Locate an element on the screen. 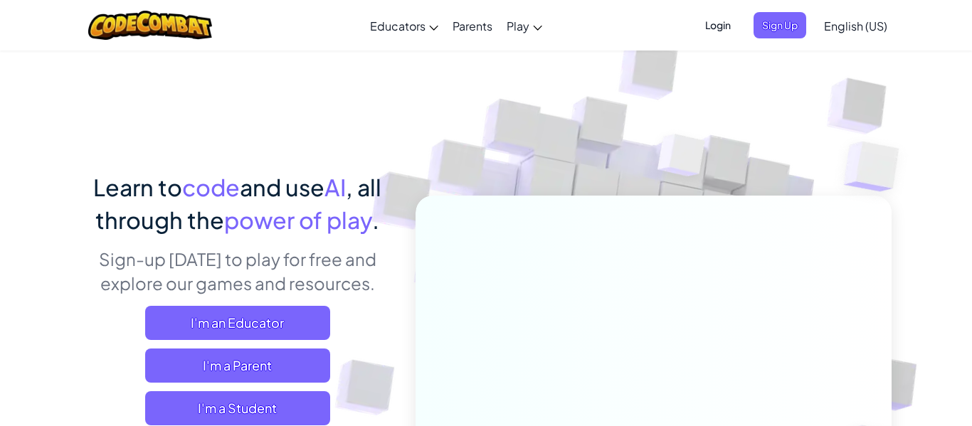 The width and height of the screenshot is (972, 426). span: AI is located at coordinates (335, 187).